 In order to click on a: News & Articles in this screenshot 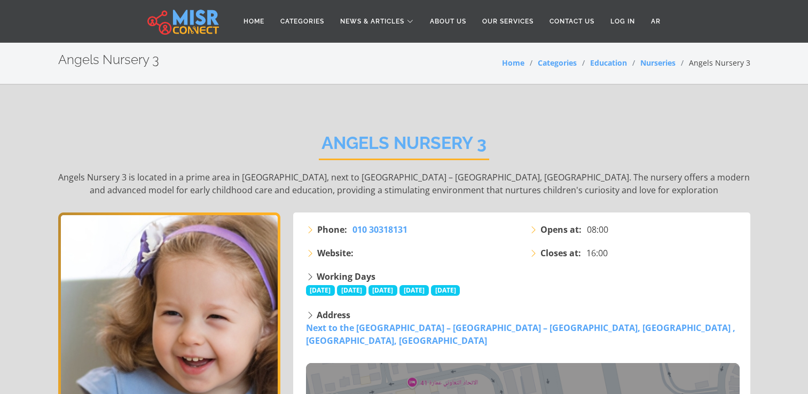, I will do `click(377, 21)`.